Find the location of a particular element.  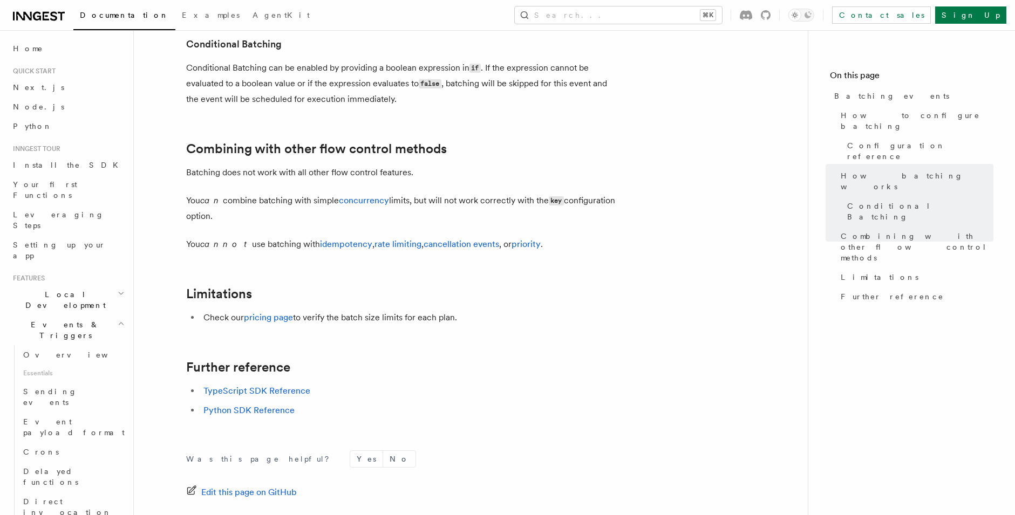

em: cannot is located at coordinates (226, 244).